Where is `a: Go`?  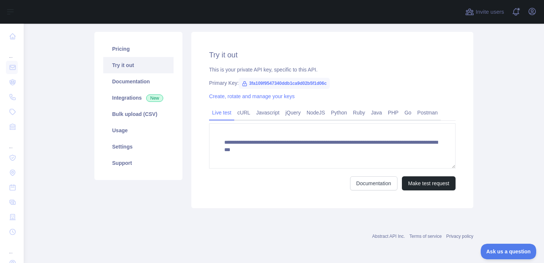
a: Go is located at coordinates (408, 112).